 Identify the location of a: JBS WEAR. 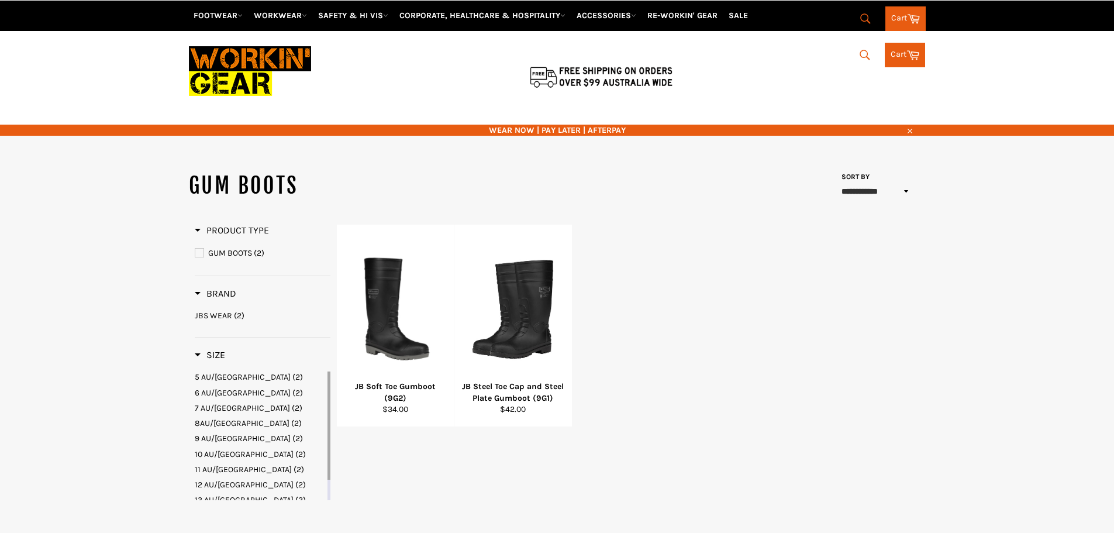
(263, 315).